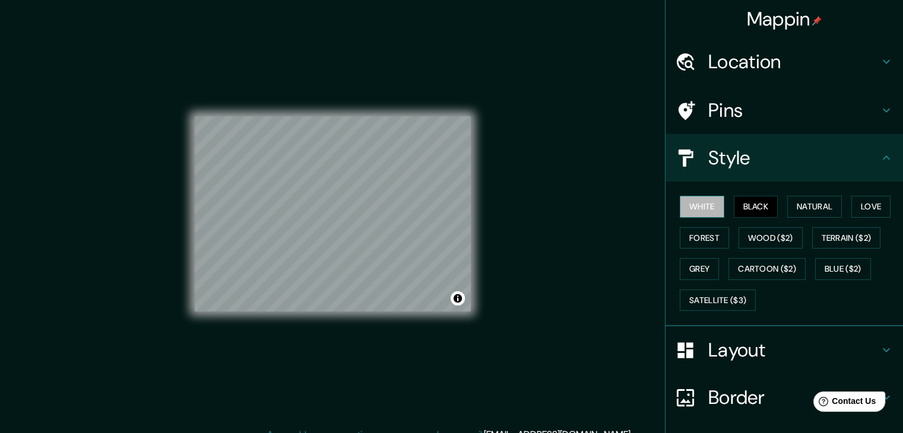 This screenshot has width=903, height=433. Describe the element at coordinates (871, 207) in the screenshot. I see `button: Love` at that location.